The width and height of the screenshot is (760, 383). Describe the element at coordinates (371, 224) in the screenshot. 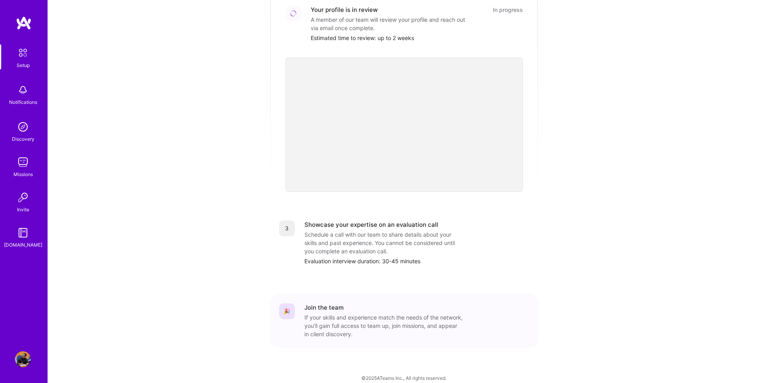

I see `div: Showcase your expertise on an evaluation call` at that location.